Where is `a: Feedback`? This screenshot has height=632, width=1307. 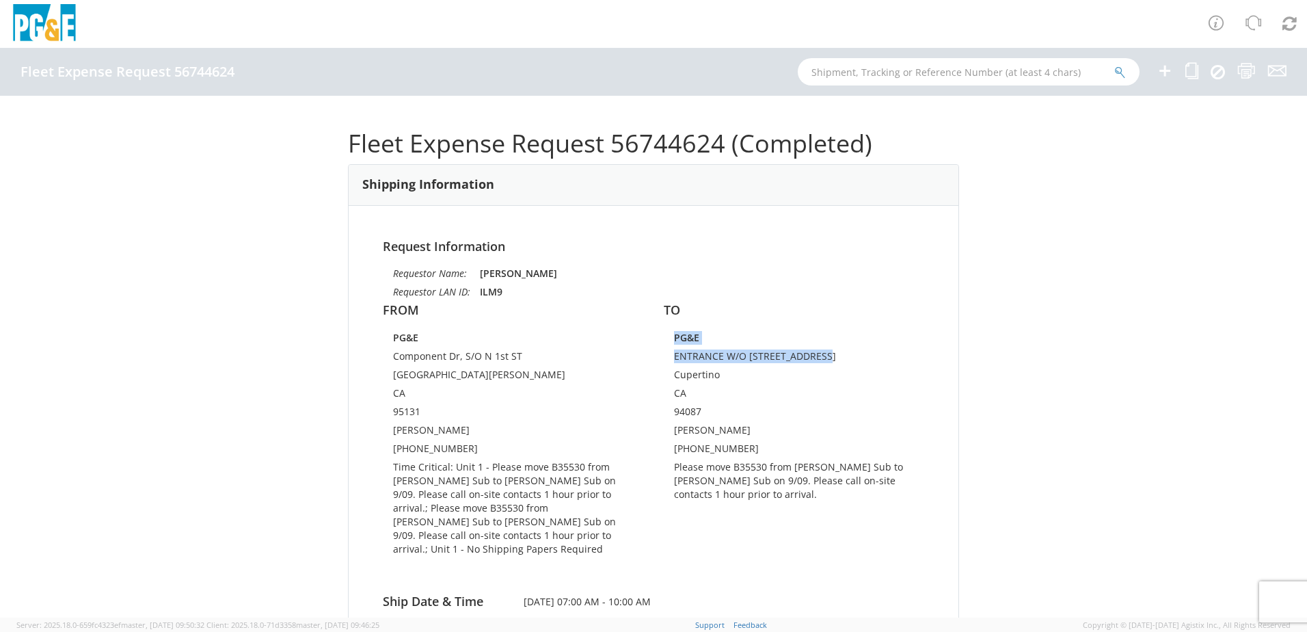 a: Feedback is located at coordinates (750, 624).